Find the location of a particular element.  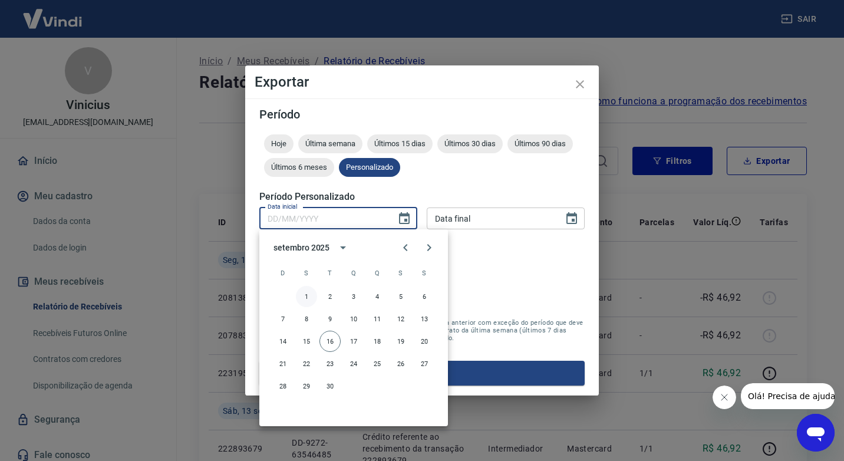

button: 9 is located at coordinates (330, 319).